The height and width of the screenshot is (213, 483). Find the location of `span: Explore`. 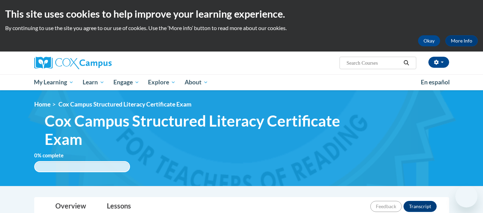

span: Explore is located at coordinates (162, 82).